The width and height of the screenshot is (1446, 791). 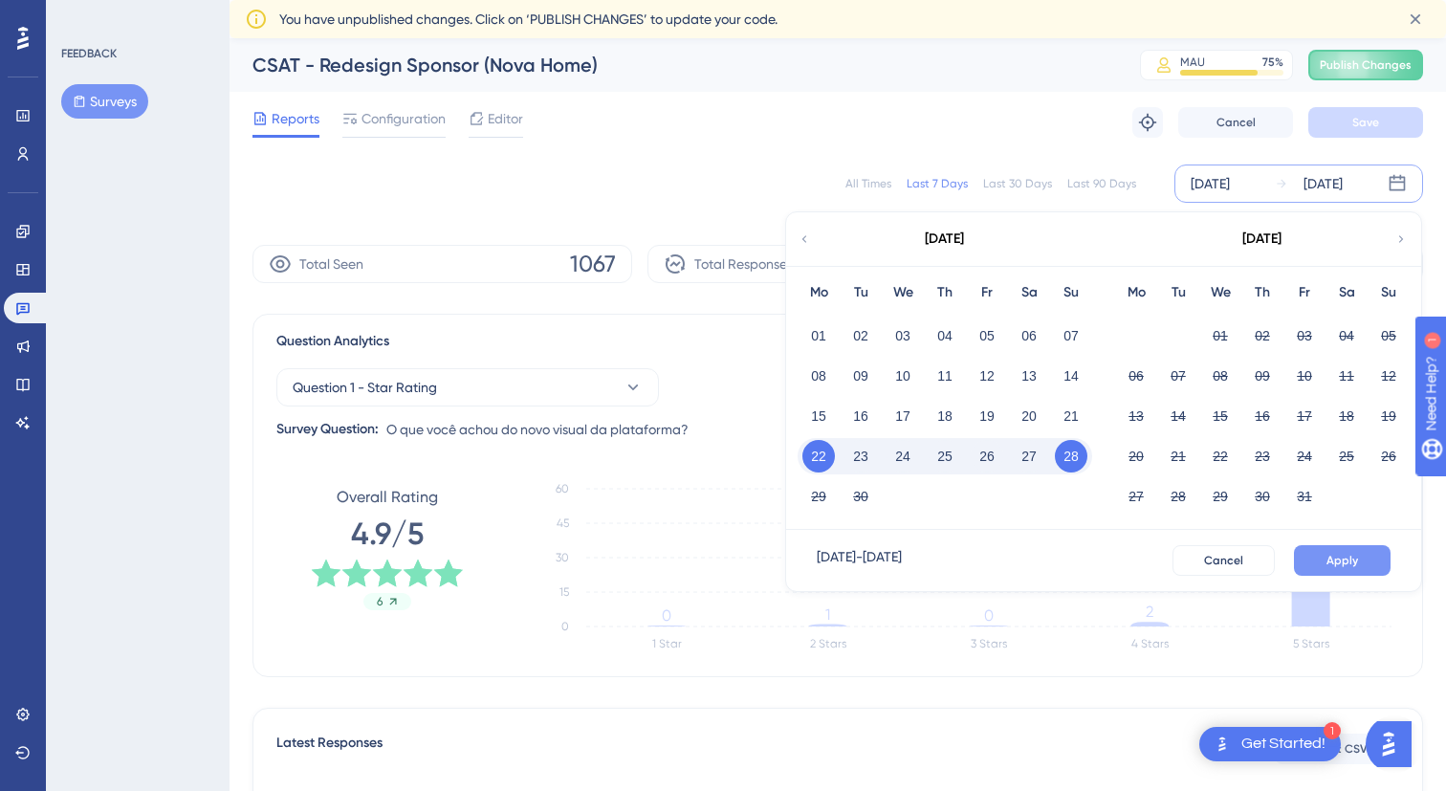 What do you see at coordinates (1262, 496) in the screenshot?
I see `button: 30` at bounding box center [1262, 496].